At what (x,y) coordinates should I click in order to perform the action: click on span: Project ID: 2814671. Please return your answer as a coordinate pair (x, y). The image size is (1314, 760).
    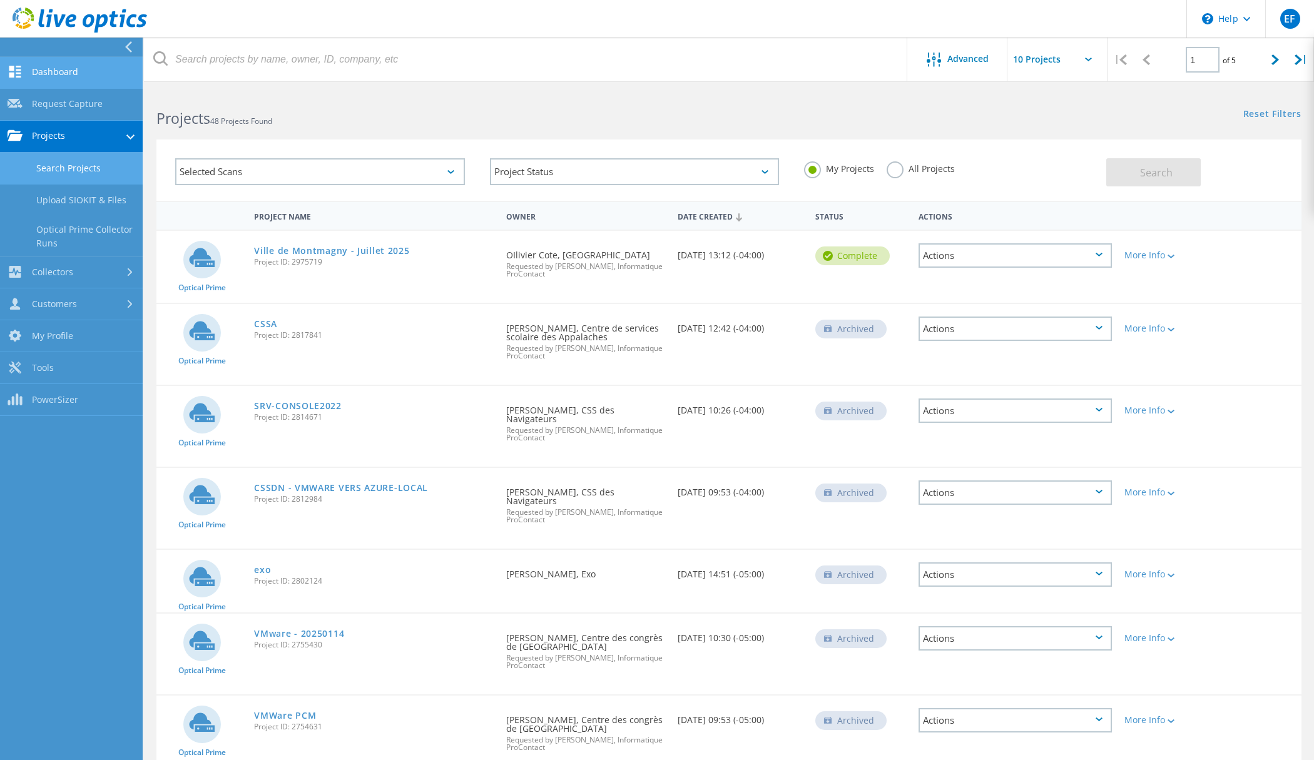
    Looking at the image, I should click on (373, 417).